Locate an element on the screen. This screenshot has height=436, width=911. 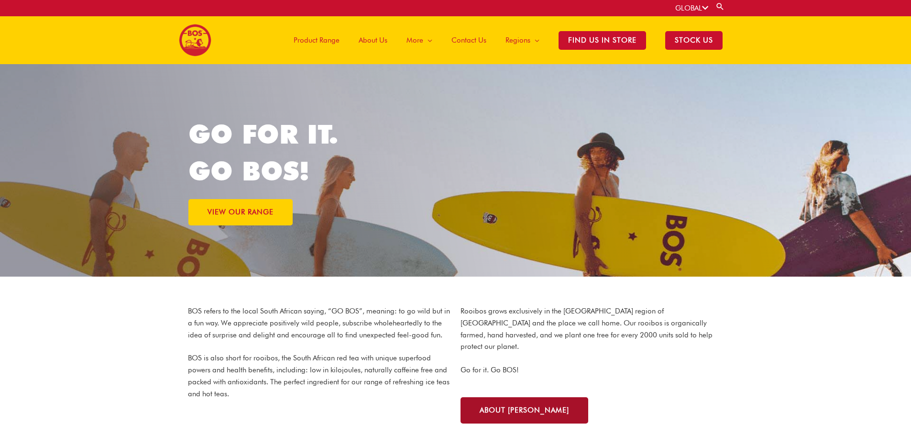
a: Search button is located at coordinates (720, 6).